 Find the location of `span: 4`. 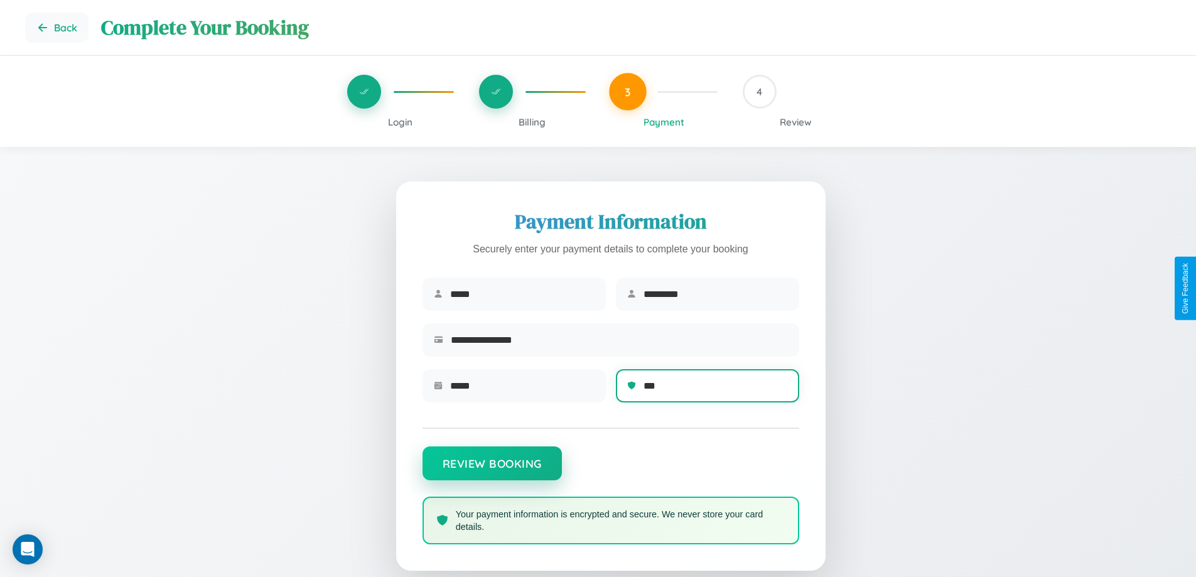

span: 4 is located at coordinates (759, 92).